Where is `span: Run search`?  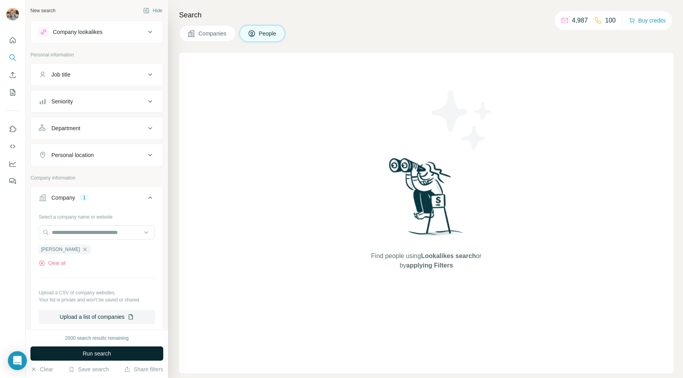
span: Run search is located at coordinates (97, 354).